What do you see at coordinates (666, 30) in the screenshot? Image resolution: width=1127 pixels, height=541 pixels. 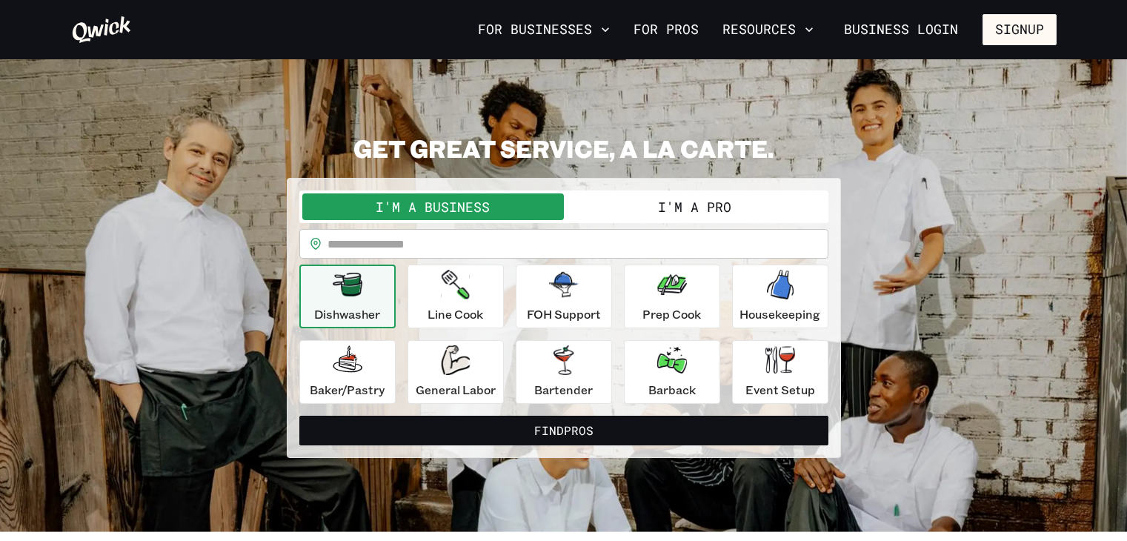 I see `a: For Pros` at bounding box center [666, 30].